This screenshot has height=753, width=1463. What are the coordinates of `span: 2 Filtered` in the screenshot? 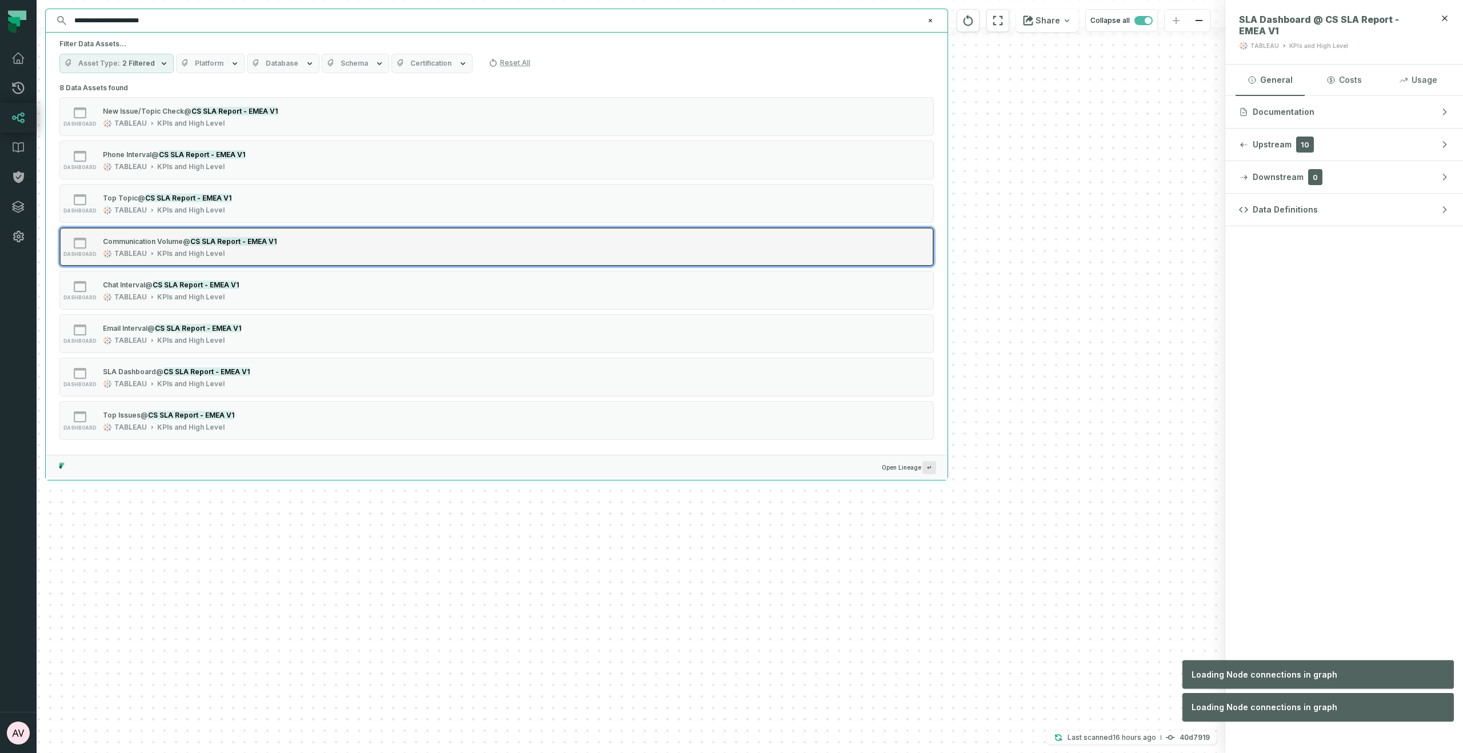 It's located at (138, 63).